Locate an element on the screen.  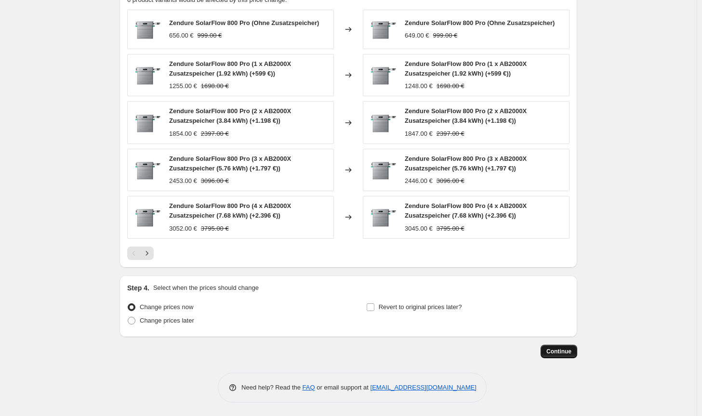
a: FAQ is located at coordinates (309, 387).